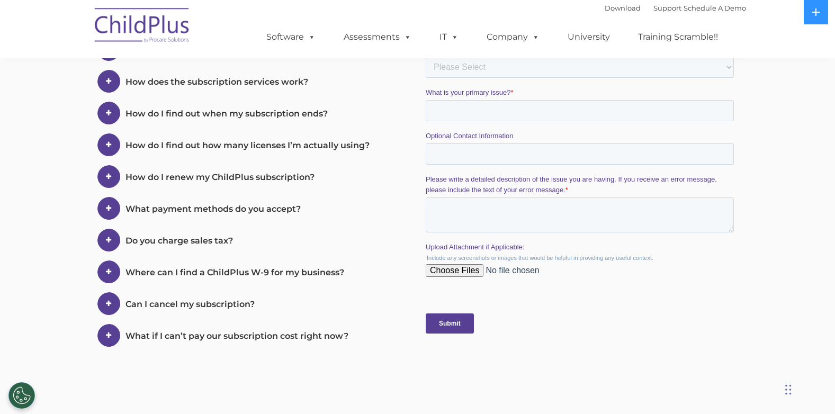 Image resolution: width=835 pixels, height=414 pixels. What do you see at coordinates (378, 37) in the screenshot?
I see `a: Assessments` at bounding box center [378, 37].